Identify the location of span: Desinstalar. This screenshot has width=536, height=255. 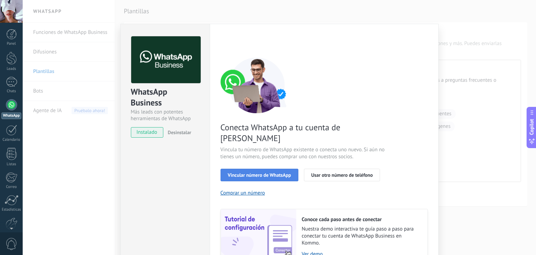
(179, 132).